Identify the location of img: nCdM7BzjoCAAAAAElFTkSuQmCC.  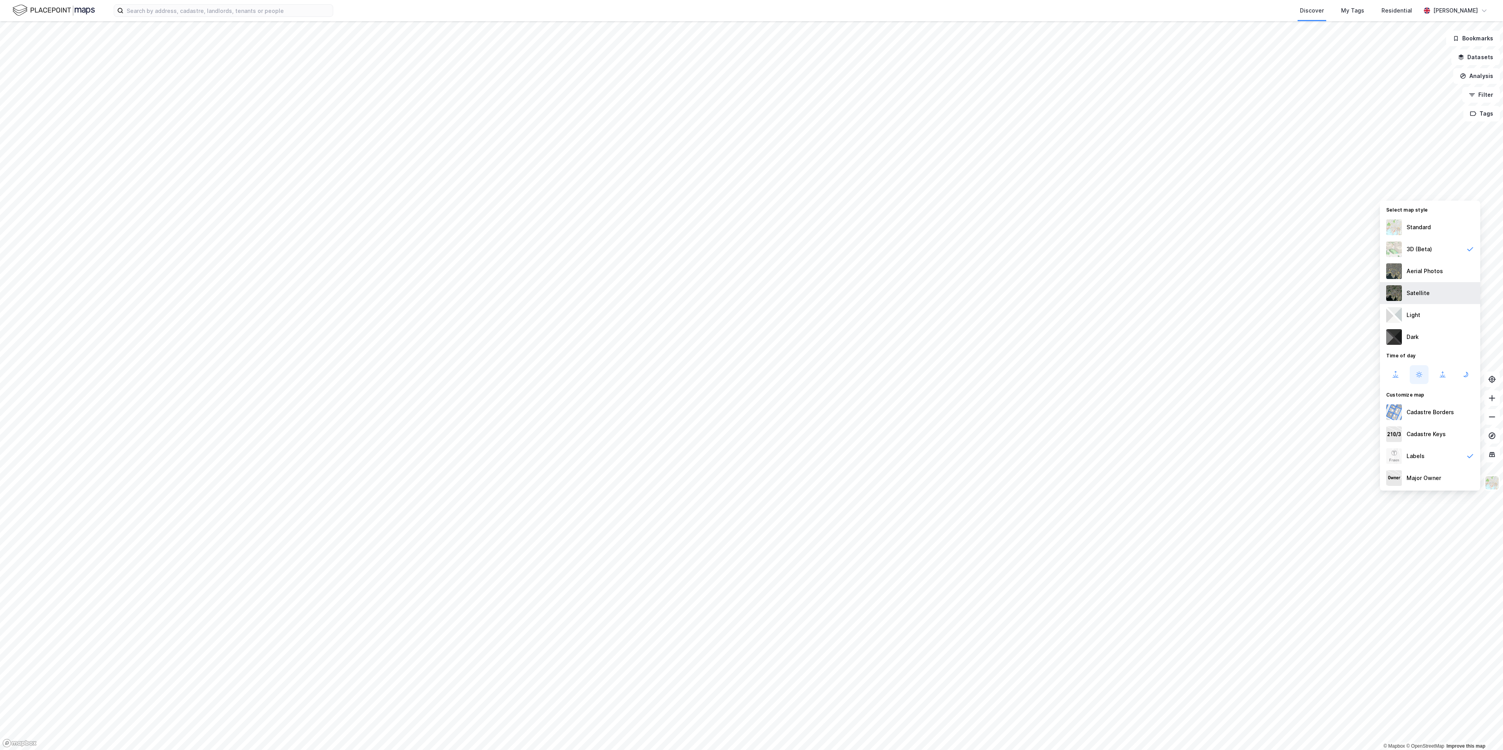
(1394, 337).